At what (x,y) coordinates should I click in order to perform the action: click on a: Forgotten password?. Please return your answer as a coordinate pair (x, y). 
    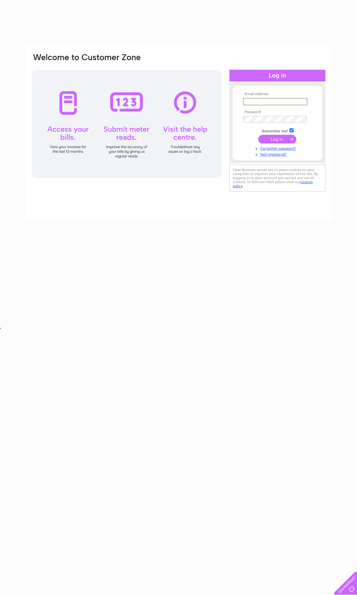
    Looking at the image, I should click on (278, 148).